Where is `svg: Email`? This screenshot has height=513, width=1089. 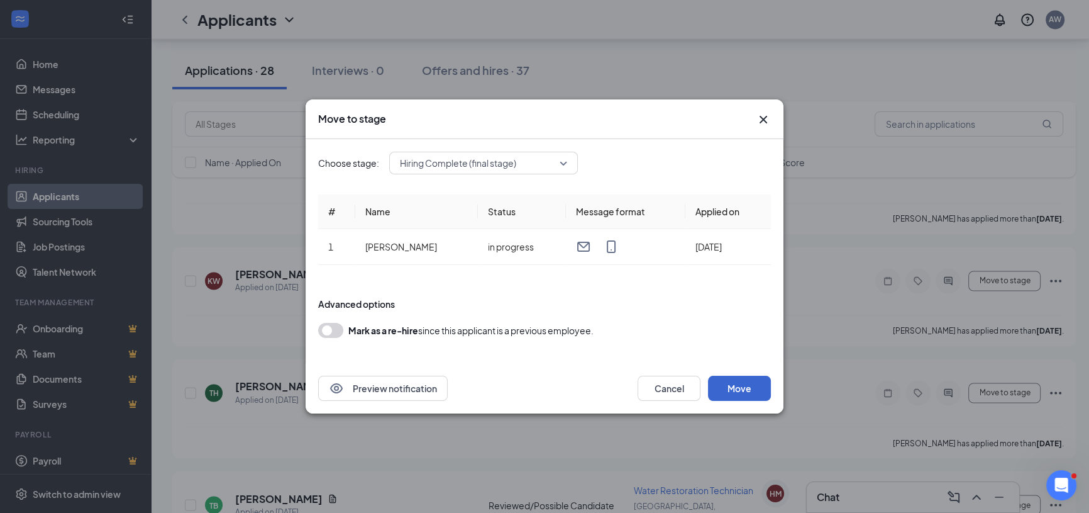 svg: Email is located at coordinates (584, 247).